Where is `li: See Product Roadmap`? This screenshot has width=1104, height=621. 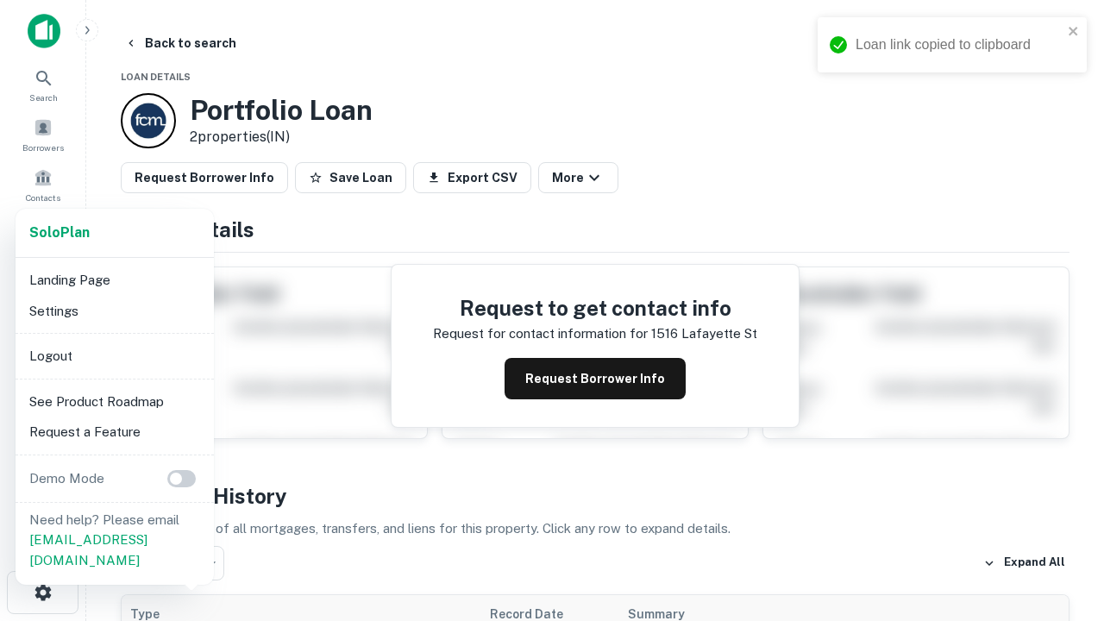
li: See Product Roadmap is located at coordinates (115, 402).